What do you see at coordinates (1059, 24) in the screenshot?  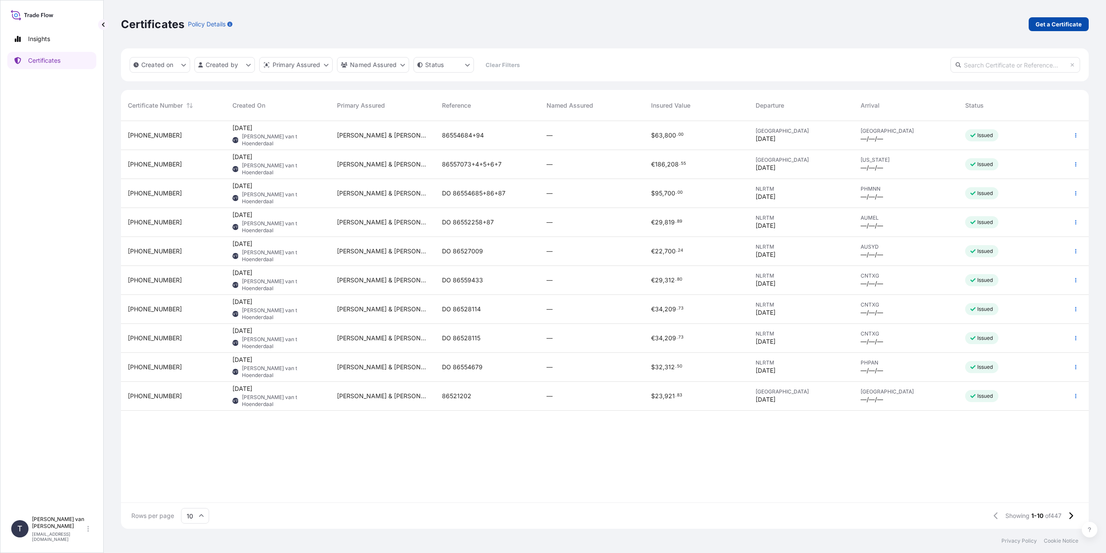 I see `p: Get a Certificate` at bounding box center [1059, 24].